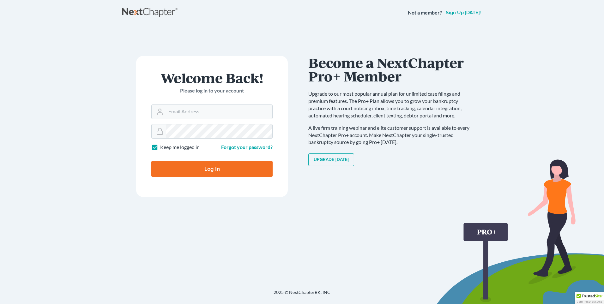 Image resolution: width=604 pixels, height=304 pixels. Describe the element at coordinates (392, 105) in the screenshot. I see `p: Upgrade to our most popular annual plan for unlimited case filings and premium features. The Pro+...` at that location.